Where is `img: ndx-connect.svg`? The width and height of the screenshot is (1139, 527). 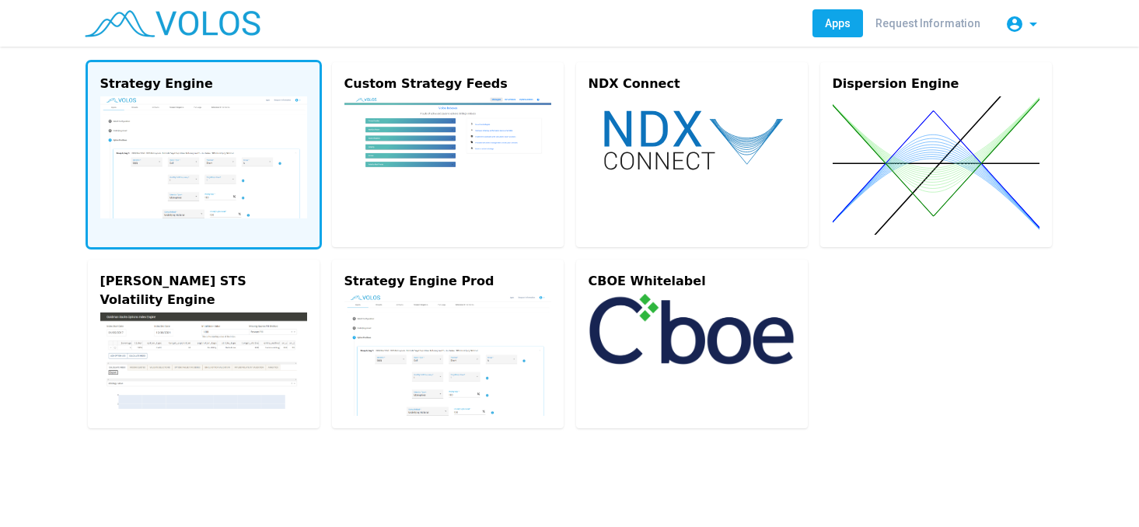 img: ndx-connect.svg is located at coordinates (692, 139).